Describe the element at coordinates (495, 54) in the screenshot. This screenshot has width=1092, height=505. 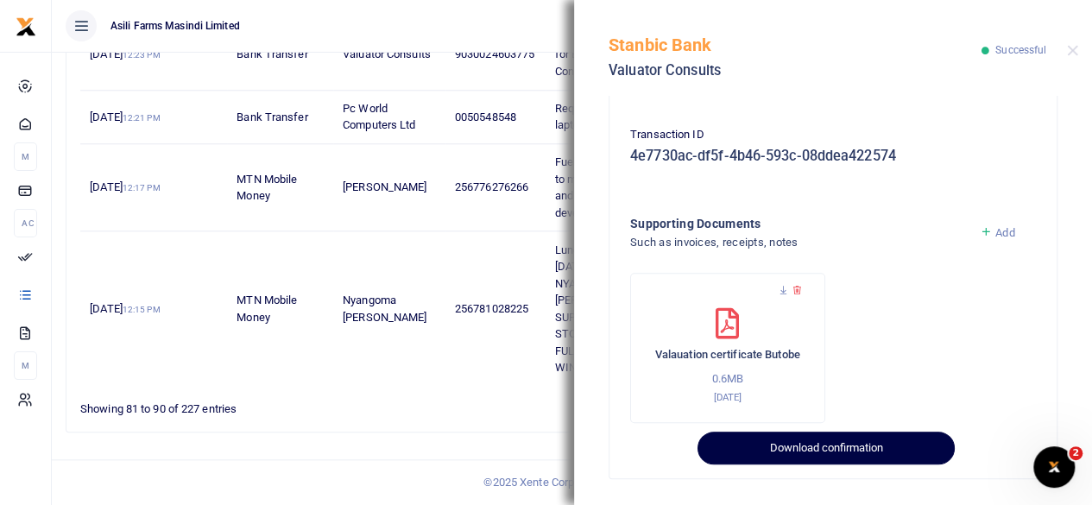
I see `span: 9030024603775` at that location.